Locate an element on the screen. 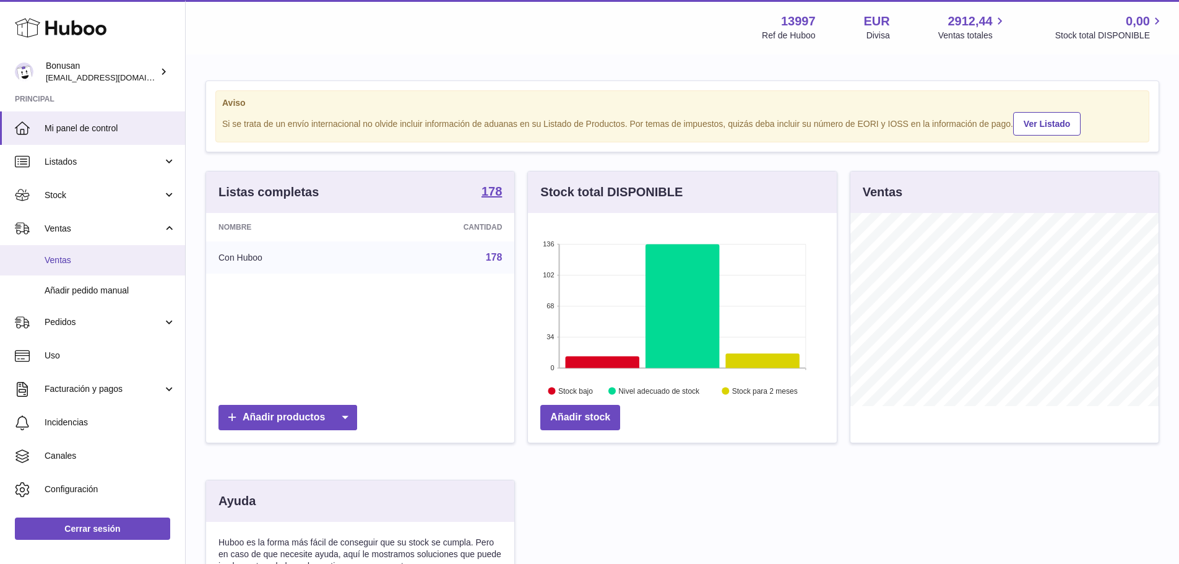 This screenshot has width=1179, height=564. span: Stock total DISPONIBLE is located at coordinates (1110, 35).